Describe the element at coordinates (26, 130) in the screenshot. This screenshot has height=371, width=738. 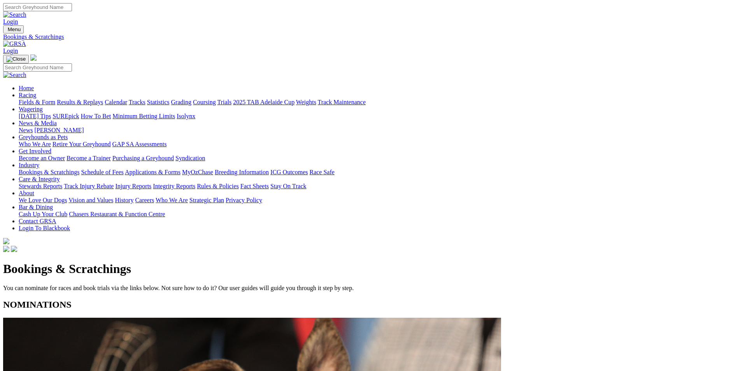
I see `a: News` at that location.